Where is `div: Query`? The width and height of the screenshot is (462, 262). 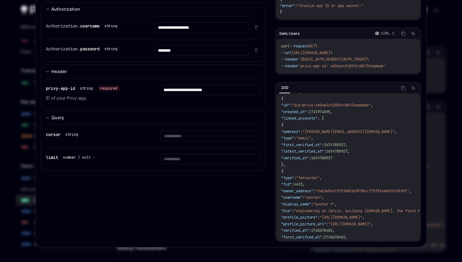
div: Query is located at coordinates (58, 118).